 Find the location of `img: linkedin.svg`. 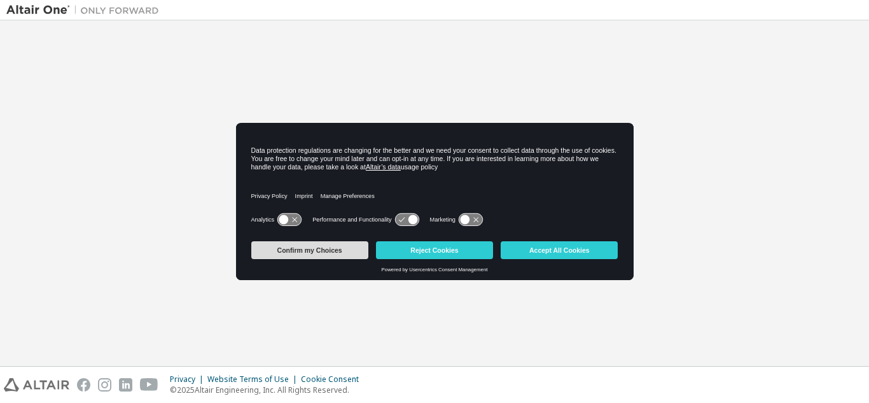

img: linkedin.svg is located at coordinates (125, 384).